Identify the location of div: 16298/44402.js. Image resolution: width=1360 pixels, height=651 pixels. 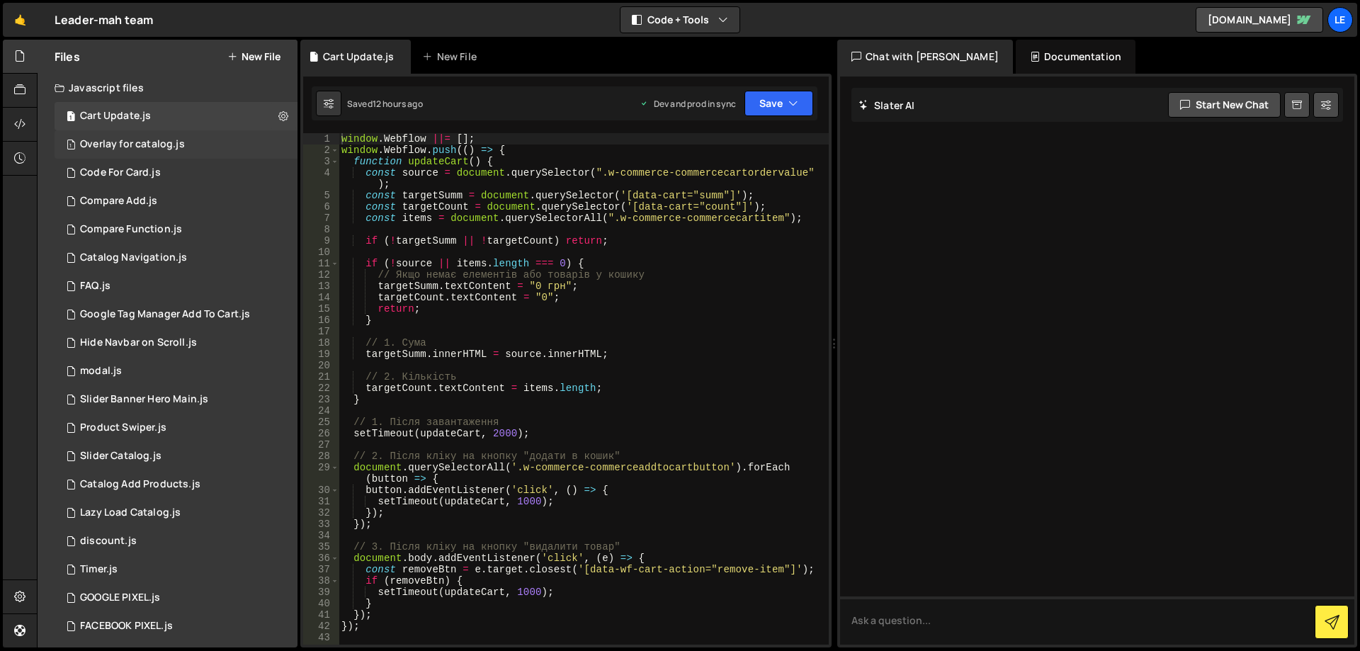
(176, 343).